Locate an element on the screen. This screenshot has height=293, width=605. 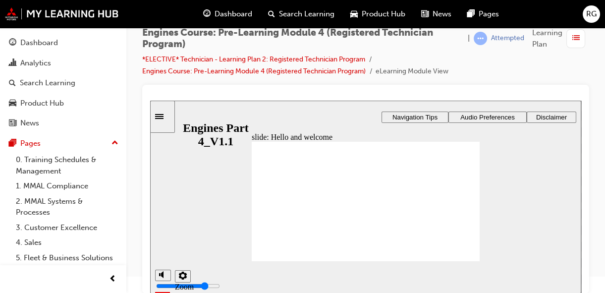
button: Navigation Tips is located at coordinates (265, 16).